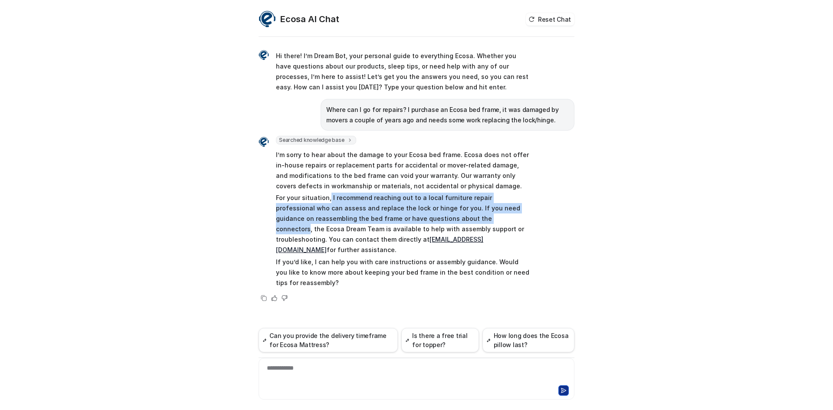  I want to click on button: Is there a free trial for topper?, so click(440, 340).